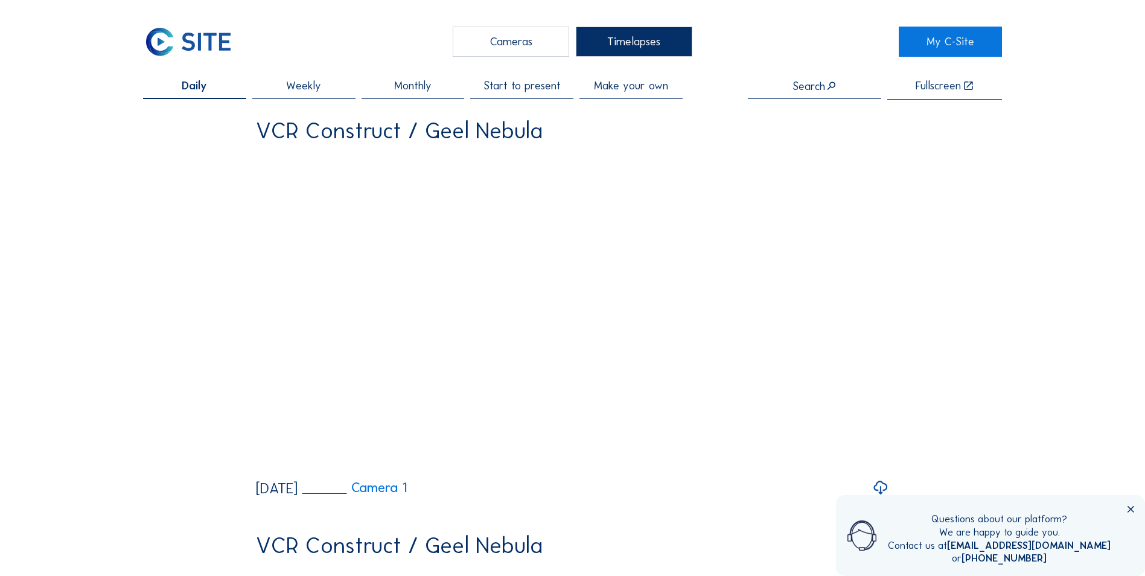 The width and height of the screenshot is (1145, 576). I want to click on span: Monthly, so click(413, 86).